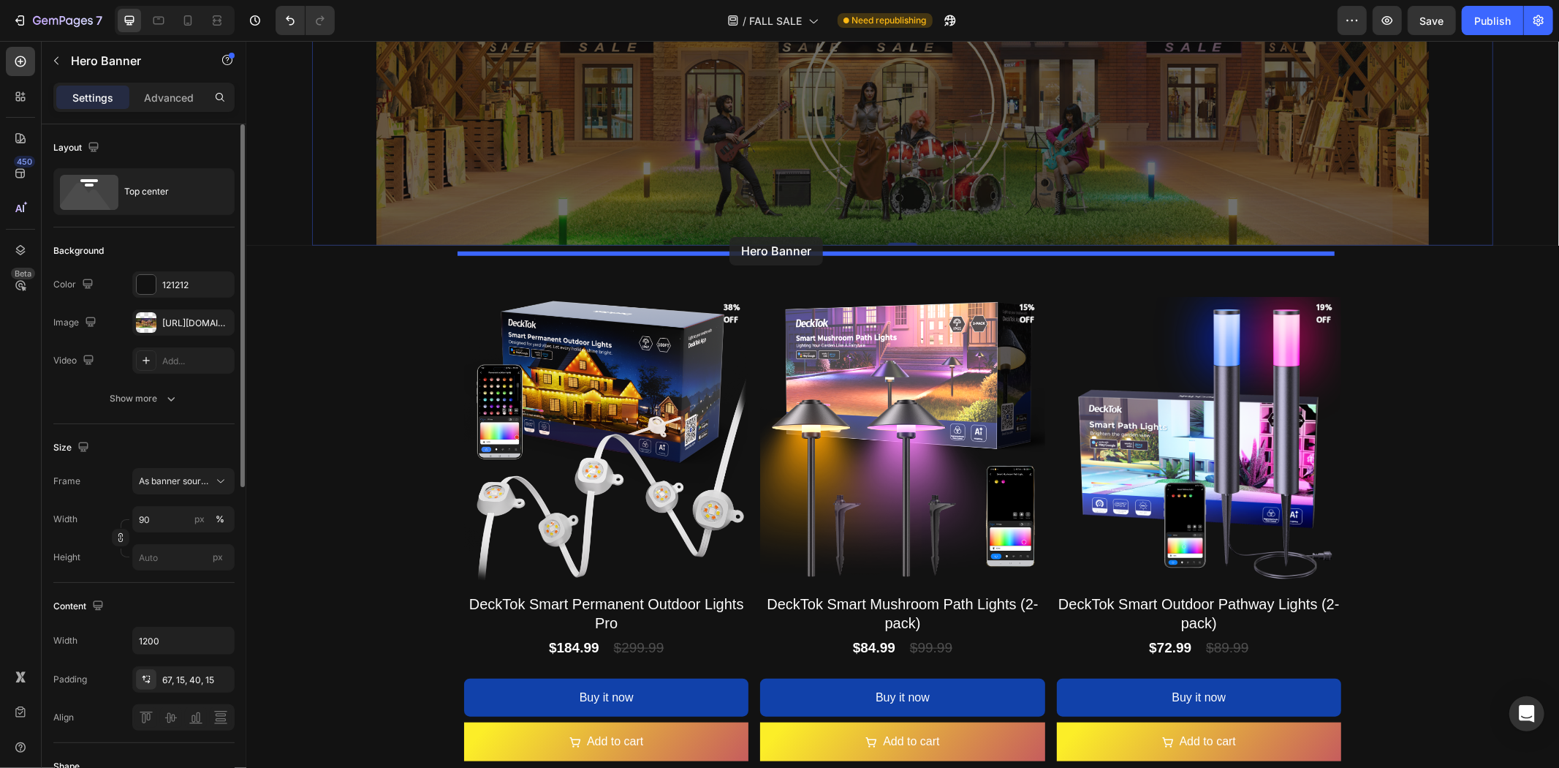 The image size is (1559, 768). What do you see at coordinates (75, 284) in the screenshot?
I see `div: Color` at bounding box center [75, 284].